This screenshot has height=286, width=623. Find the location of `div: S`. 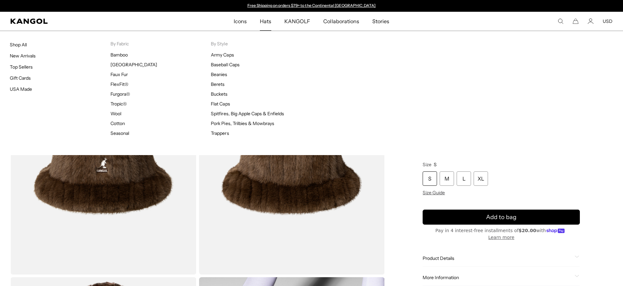

div: S is located at coordinates (430, 179).